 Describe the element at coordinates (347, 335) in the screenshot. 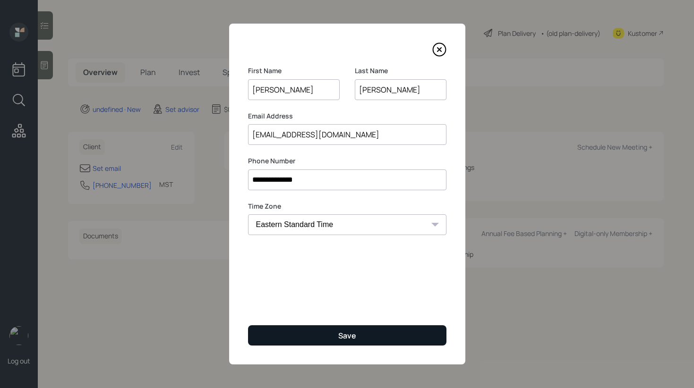

I see `button: Save` at that location.